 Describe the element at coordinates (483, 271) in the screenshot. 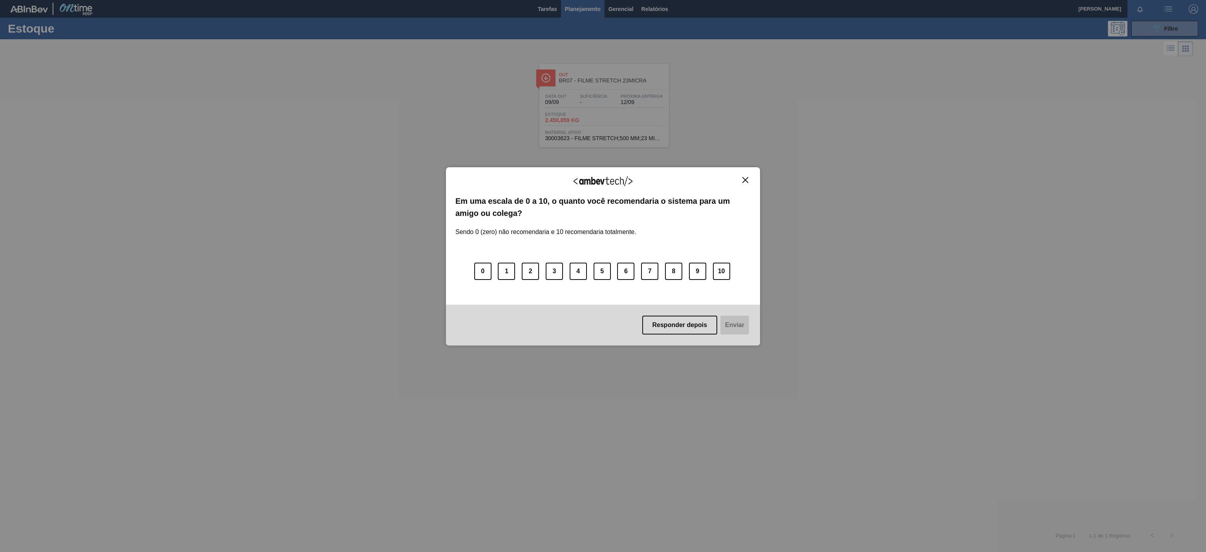

I see `button: 0` at that location.